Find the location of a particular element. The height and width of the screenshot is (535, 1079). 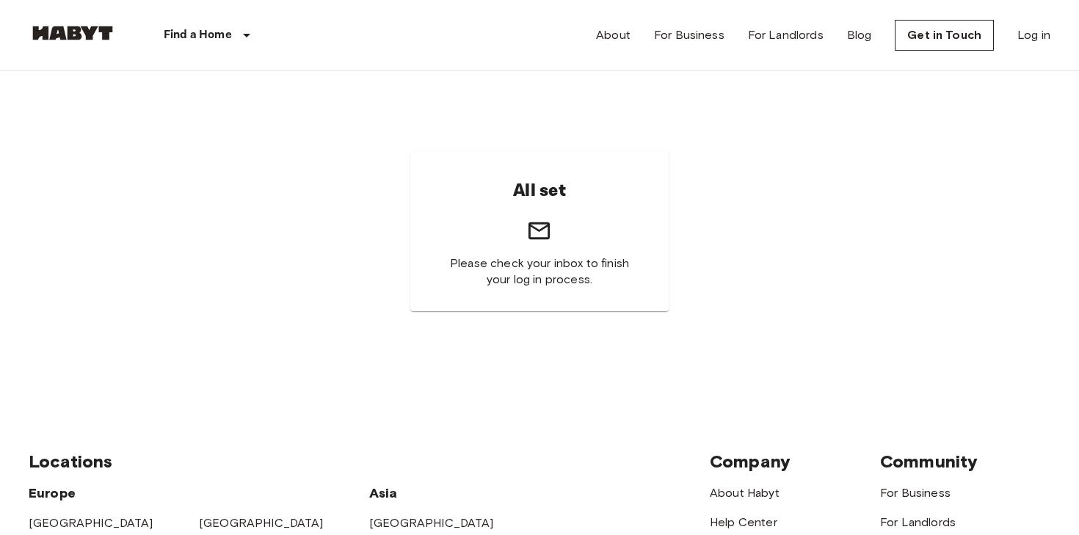

span: Community is located at coordinates (929, 461).